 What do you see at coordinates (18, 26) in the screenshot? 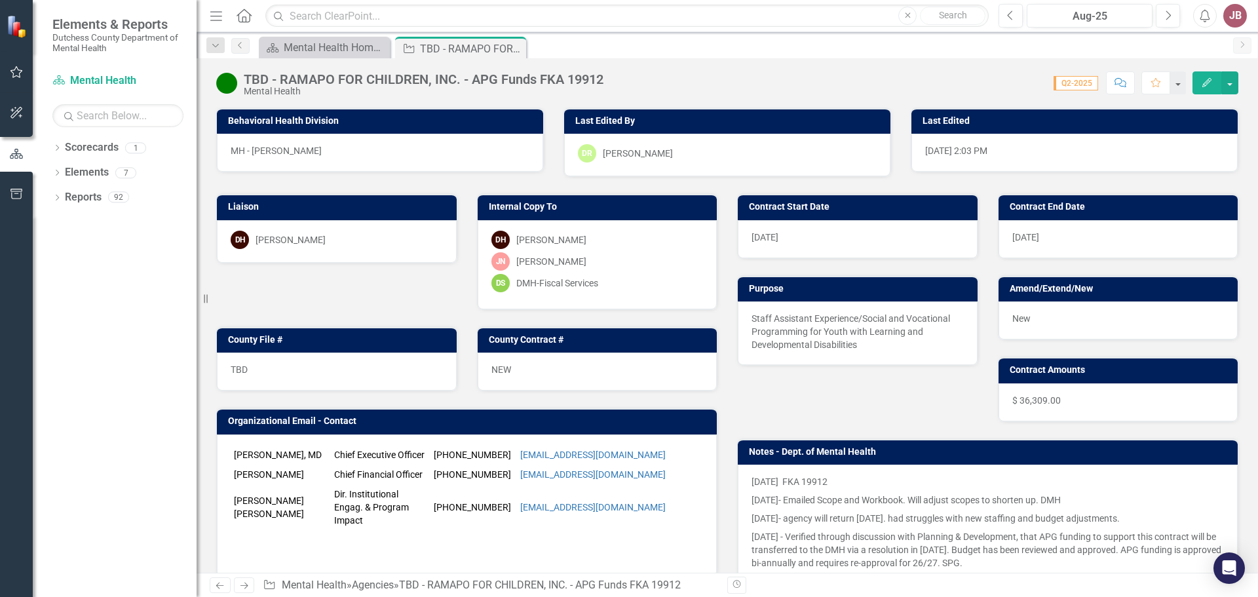
I see `img: ClearPoint Strategy` at bounding box center [18, 26].